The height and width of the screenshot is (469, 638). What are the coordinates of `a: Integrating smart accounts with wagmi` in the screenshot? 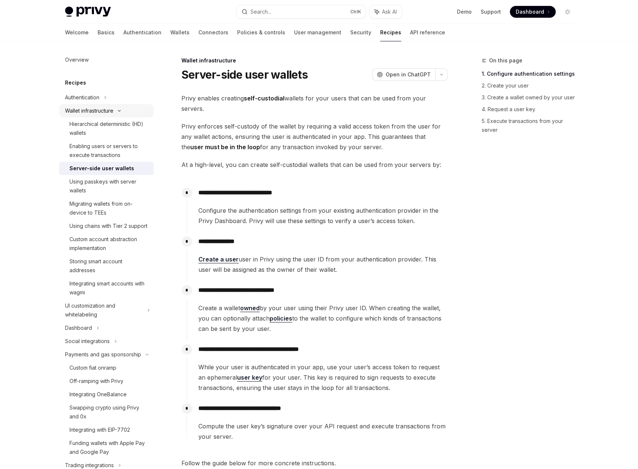 It's located at (106, 288).